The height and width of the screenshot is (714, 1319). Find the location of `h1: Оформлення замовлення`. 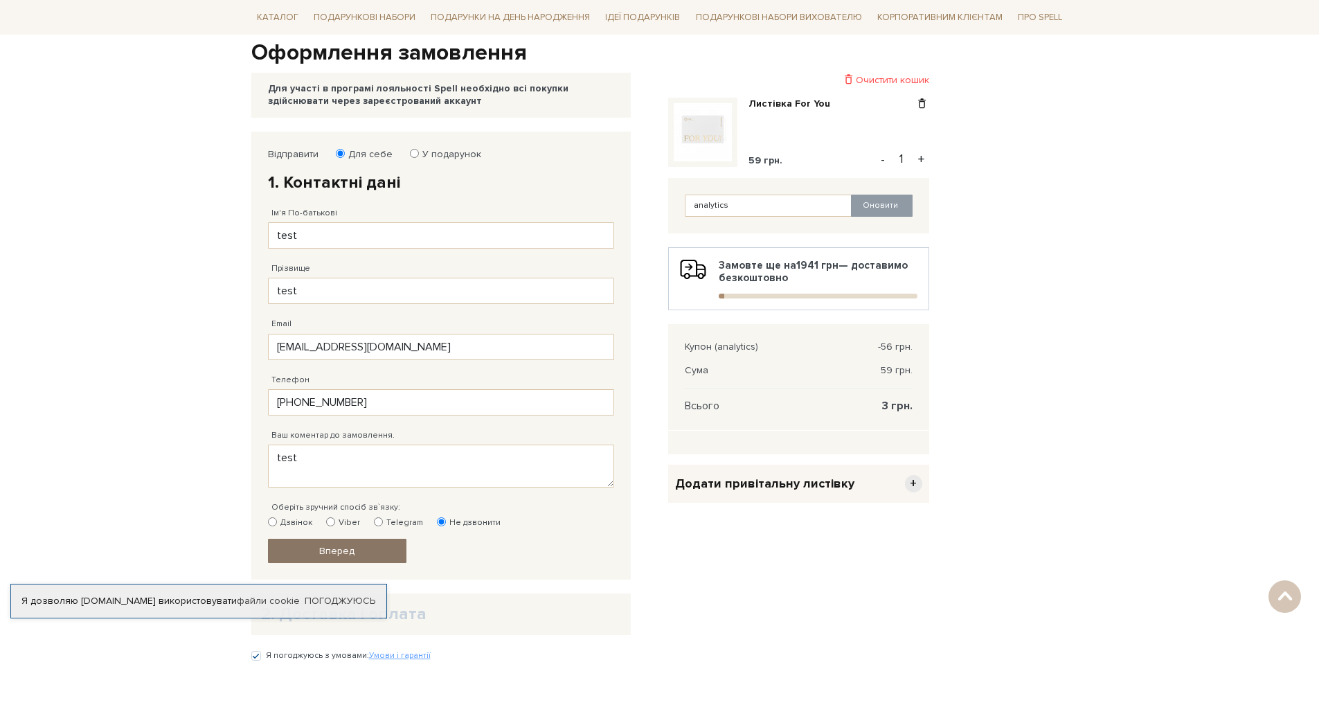

h1: Оформлення замовлення is located at coordinates (660, 53).